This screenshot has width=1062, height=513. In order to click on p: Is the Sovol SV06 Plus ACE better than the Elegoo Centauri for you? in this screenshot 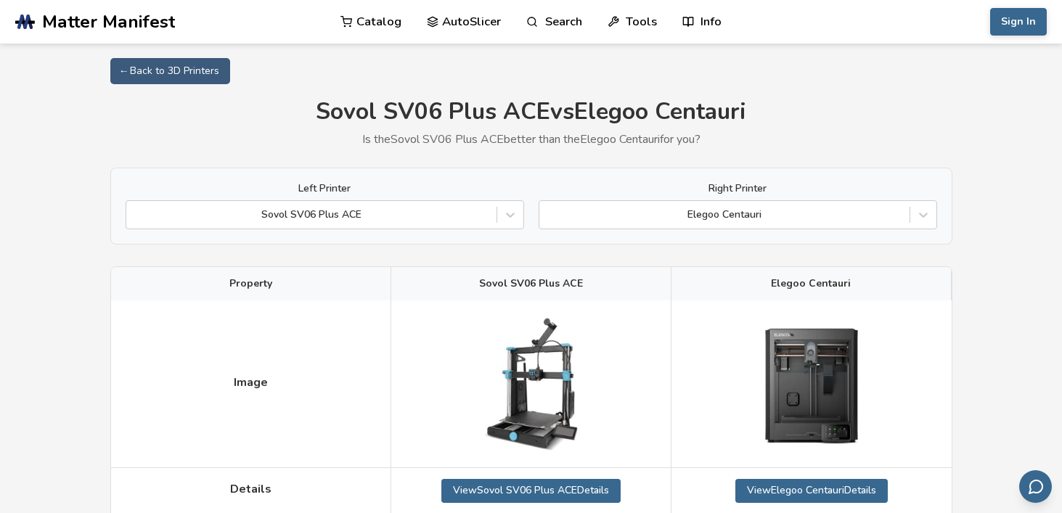, I will do `click(531, 139)`.